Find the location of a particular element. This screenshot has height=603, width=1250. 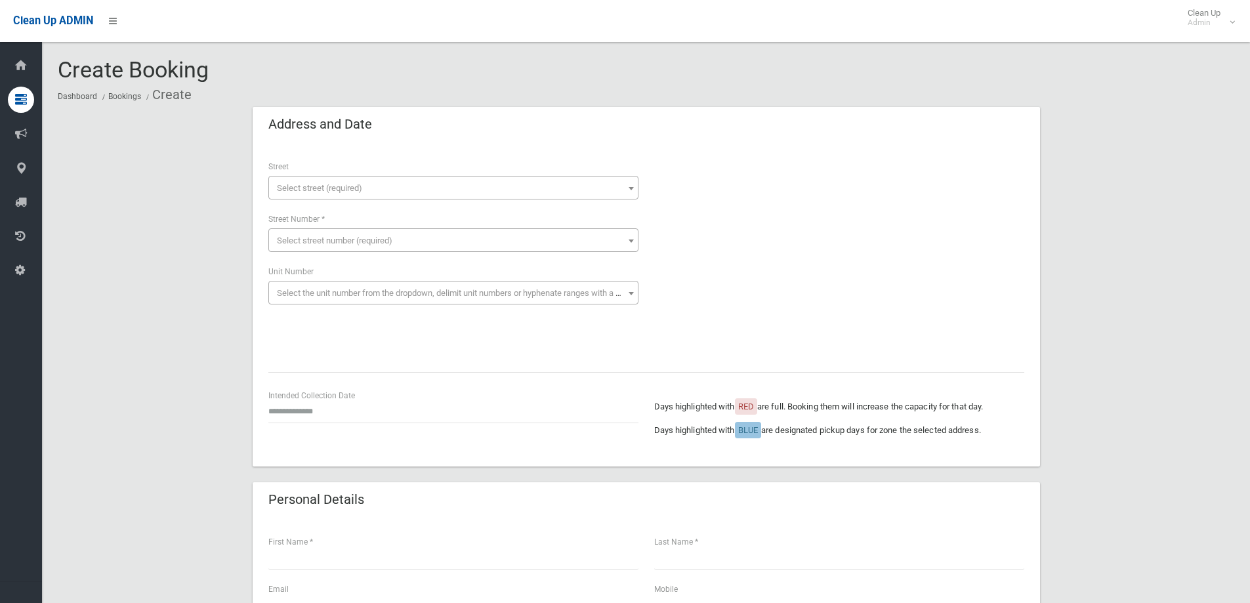

span: BLUE is located at coordinates (748, 430).